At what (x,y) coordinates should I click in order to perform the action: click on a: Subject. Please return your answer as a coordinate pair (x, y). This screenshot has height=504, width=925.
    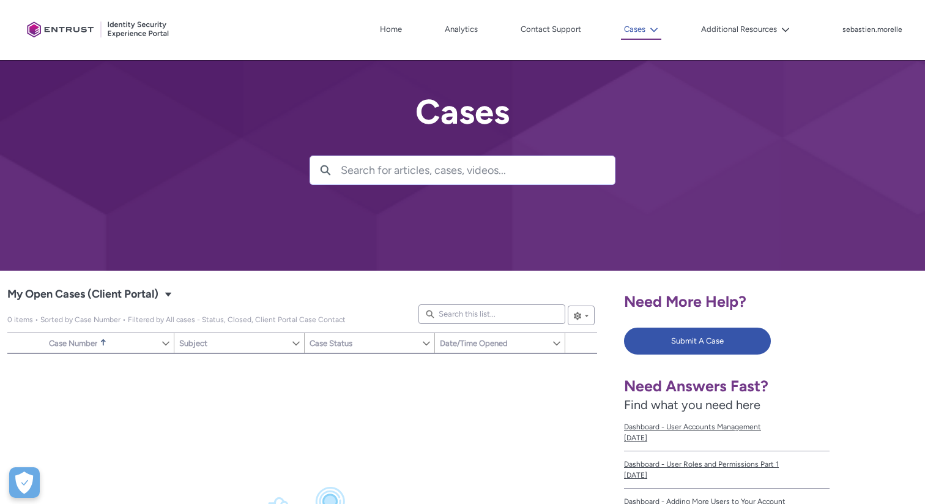
    Looking at the image, I should click on (233, 343).